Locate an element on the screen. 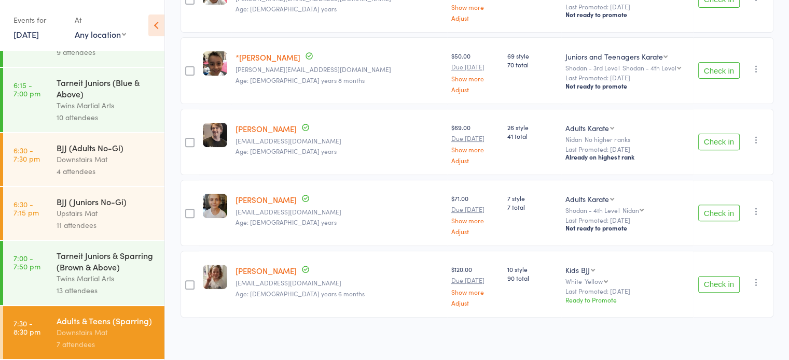 This screenshot has width=789, height=360. div: Juniors and Teenagers Karate is located at coordinates (613, 57).